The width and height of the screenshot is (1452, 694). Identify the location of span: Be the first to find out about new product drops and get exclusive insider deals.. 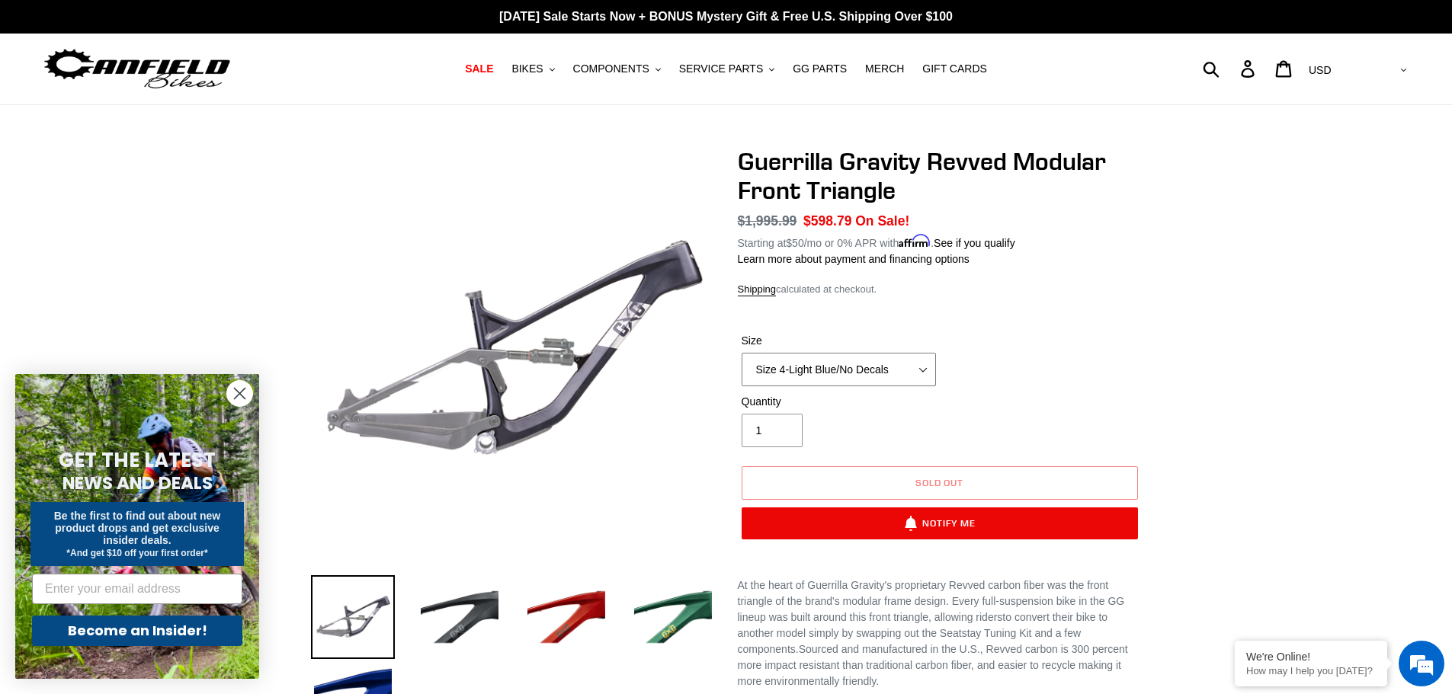
(137, 528).